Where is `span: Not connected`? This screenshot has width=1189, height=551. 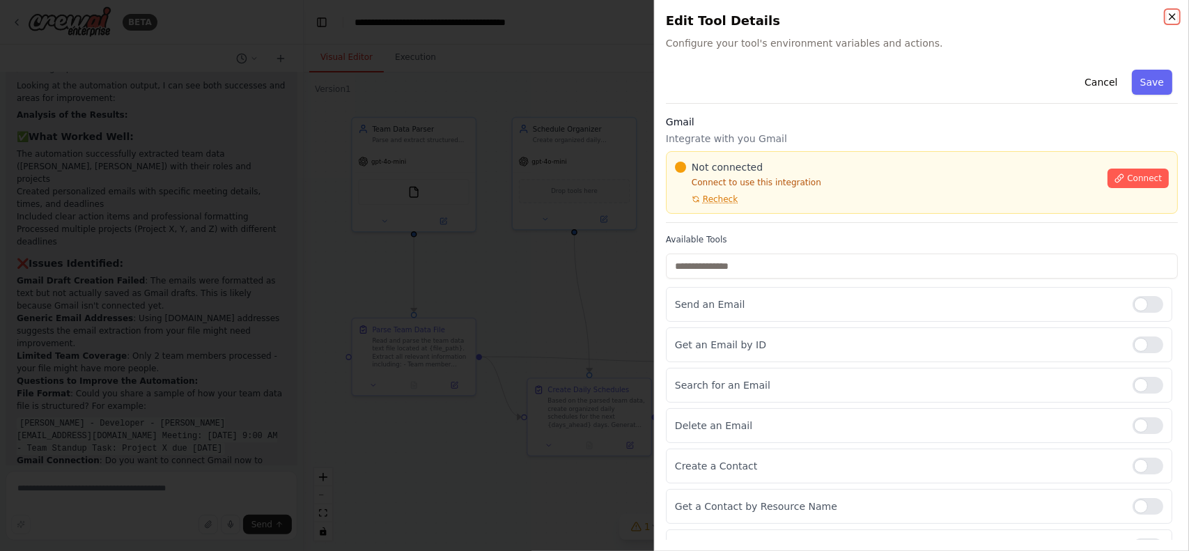
span: Not connected is located at coordinates (727, 167).